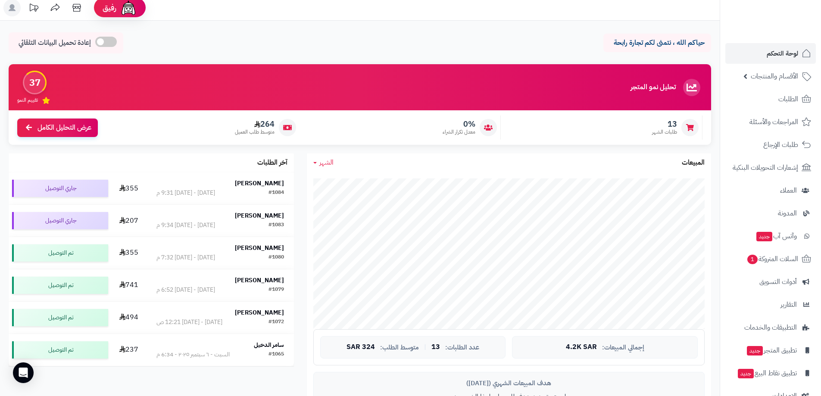 This screenshot has height=396, width=821. Describe the element at coordinates (623, 347) in the screenshot. I see `span: إجمالي المبيعات:` at that location.